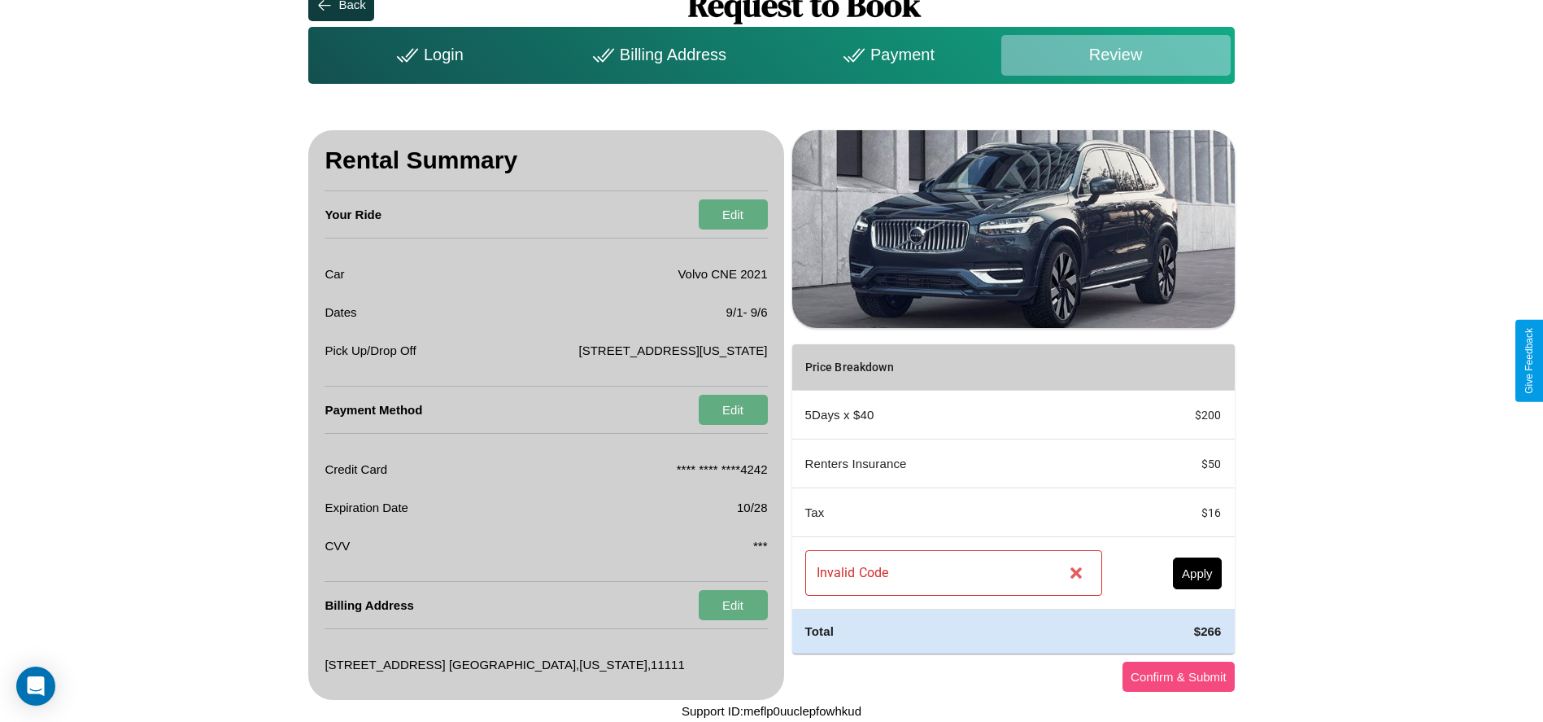  I want to click on h4: Total, so click(953, 630).